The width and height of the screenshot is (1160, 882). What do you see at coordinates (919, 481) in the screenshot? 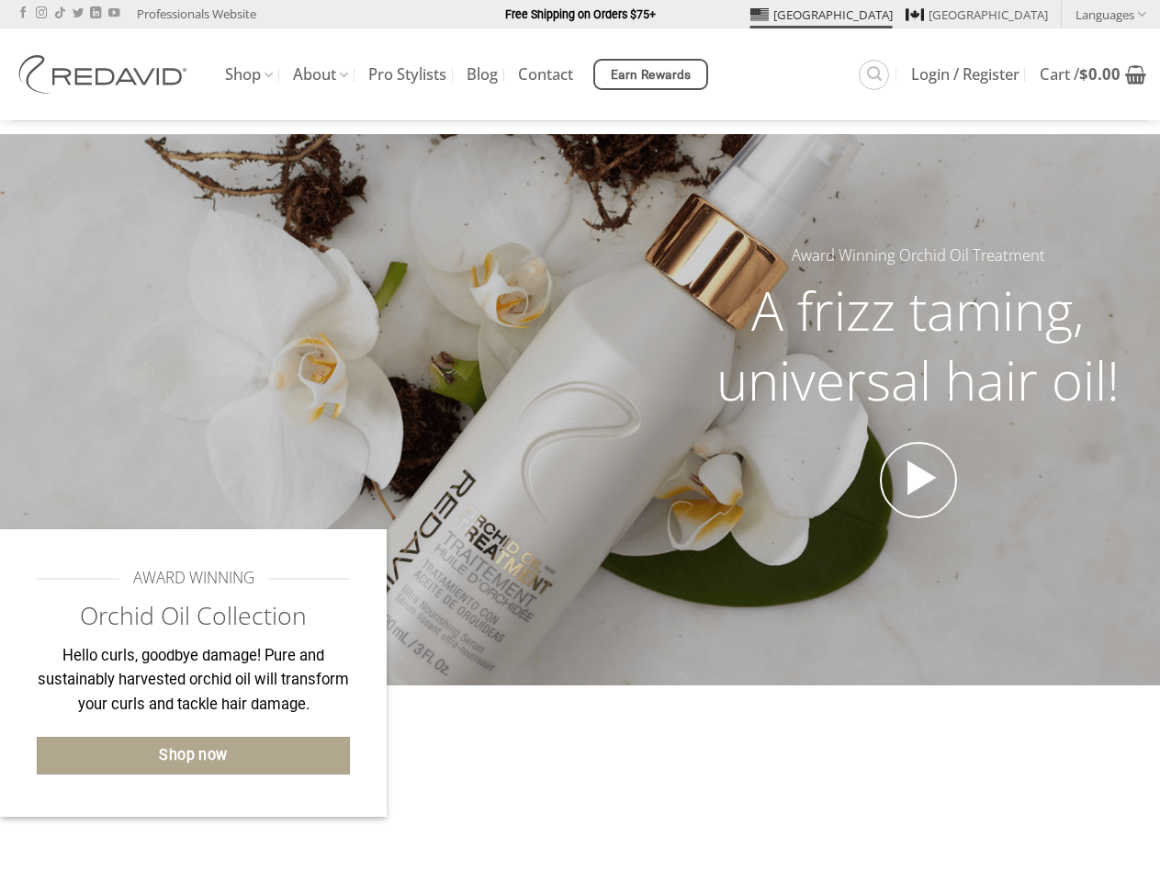
I see `a: Open video in lightbox` at bounding box center [919, 481].